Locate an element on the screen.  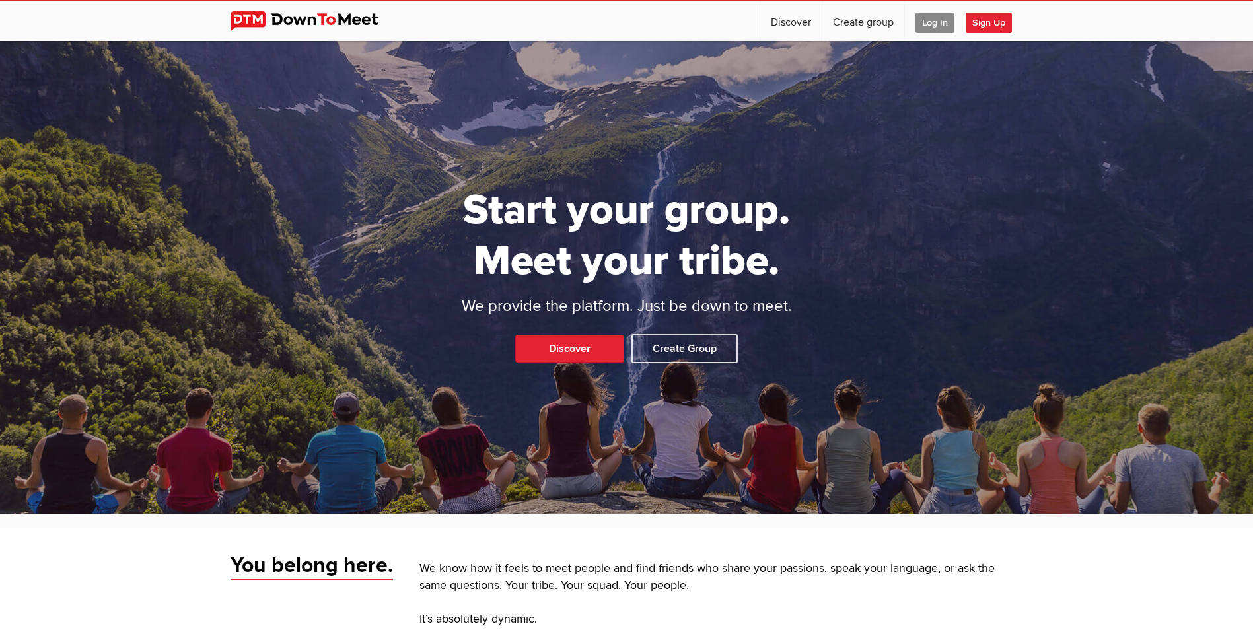
img: DownToMeet is located at coordinates (314, 21).